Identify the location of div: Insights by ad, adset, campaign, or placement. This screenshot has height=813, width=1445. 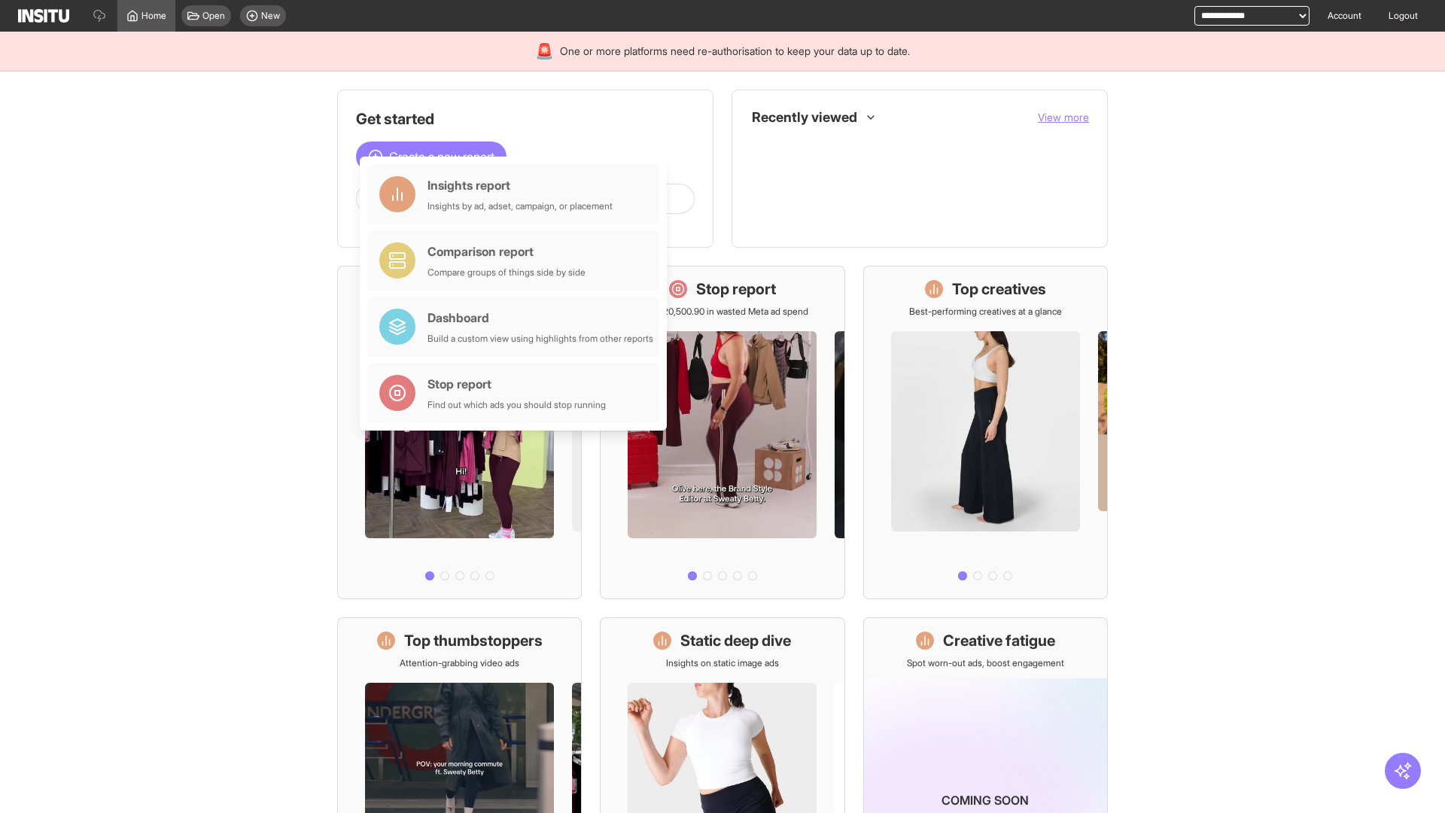
(520, 206).